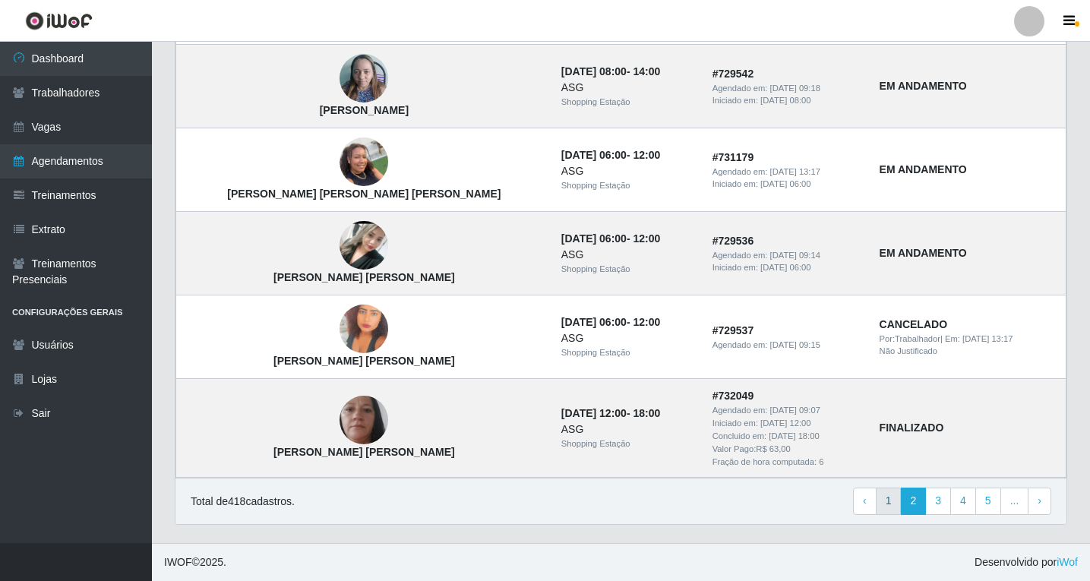 This screenshot has height=581, width=1090. What do you see at coordinates (646, 413) in the screenshot?
I see `time: 18:00` at bounding box center [646, 413].